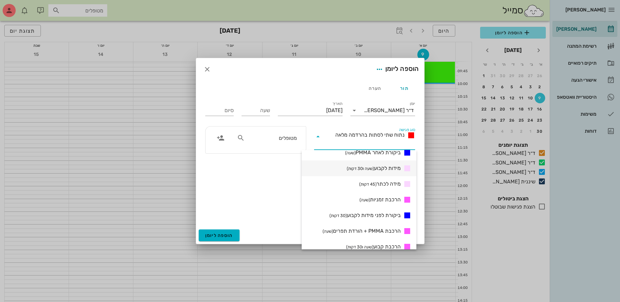 The image size is (620, 302). I want to click on div: תור, so click(404, 88).